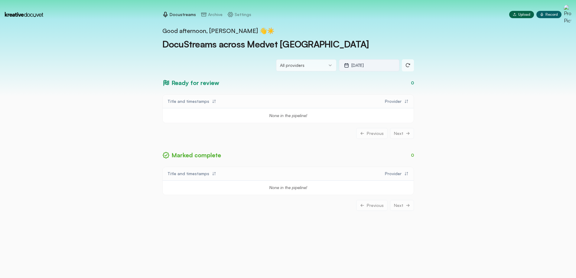 The height and width of the screenshot is (278, 576). What do you see at coordinates (183, 15) in the screenshot?
I see `p: Docustreams` at bounding box center [183, 15].